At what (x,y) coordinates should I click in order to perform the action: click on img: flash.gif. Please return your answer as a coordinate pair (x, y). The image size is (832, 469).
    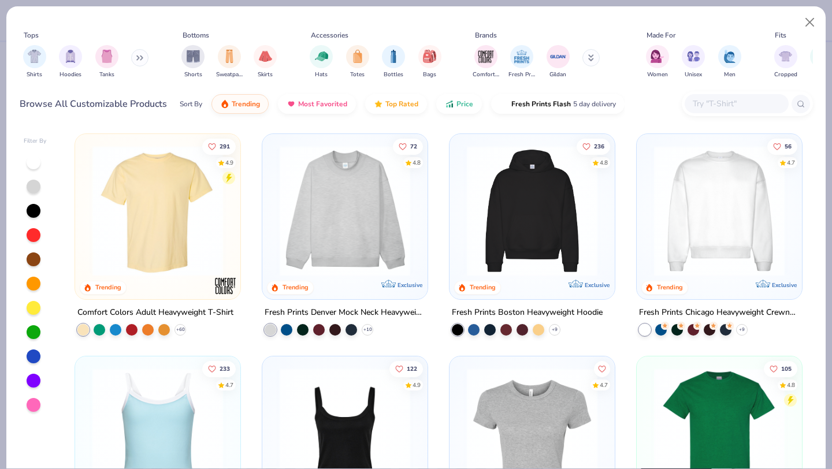
    Looking at the image, I should click on (504, 104).